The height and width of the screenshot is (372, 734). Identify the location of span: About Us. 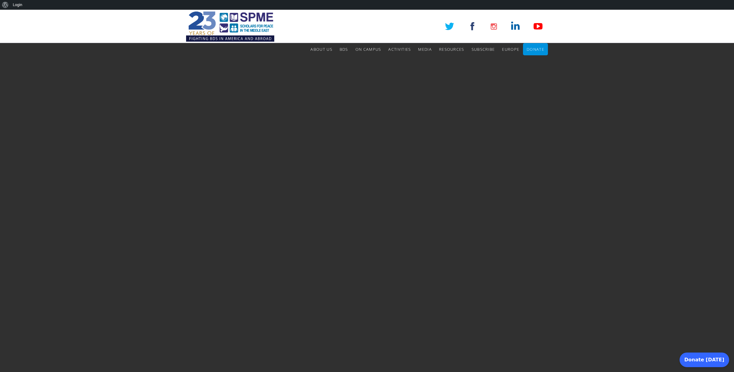
(321, 49).